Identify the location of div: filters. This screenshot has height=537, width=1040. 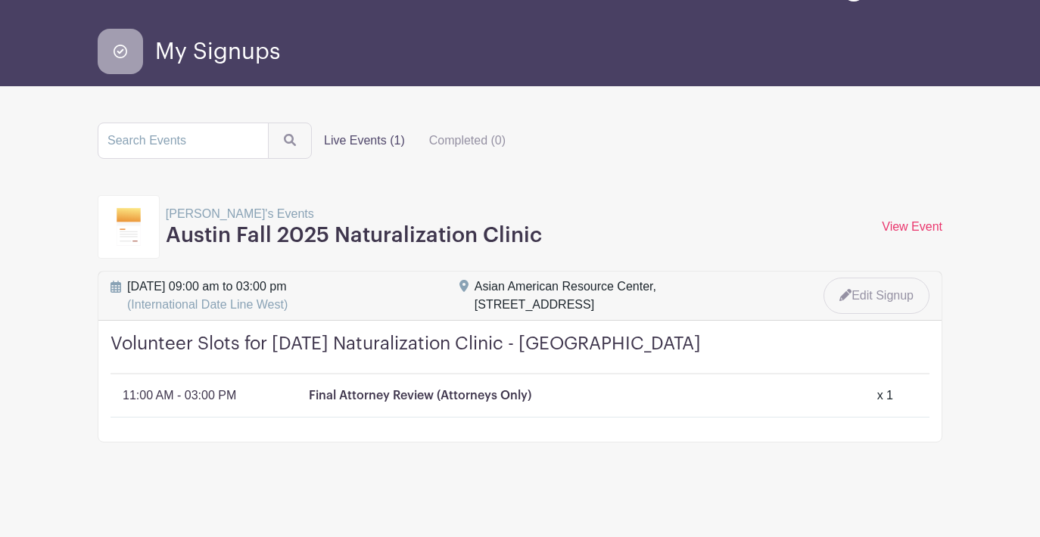
(415, 141).